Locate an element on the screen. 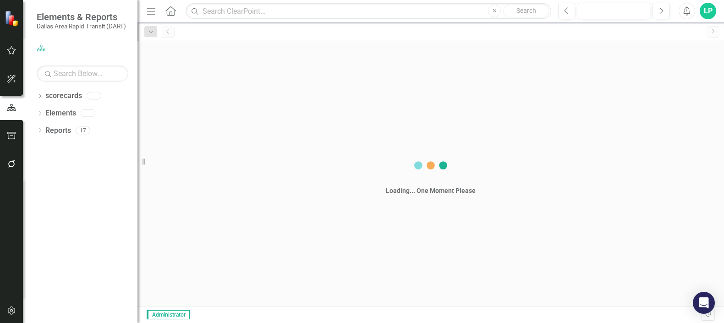 This screenshot has width=724, height=323. div: LP is located at coordinates (708, 11).